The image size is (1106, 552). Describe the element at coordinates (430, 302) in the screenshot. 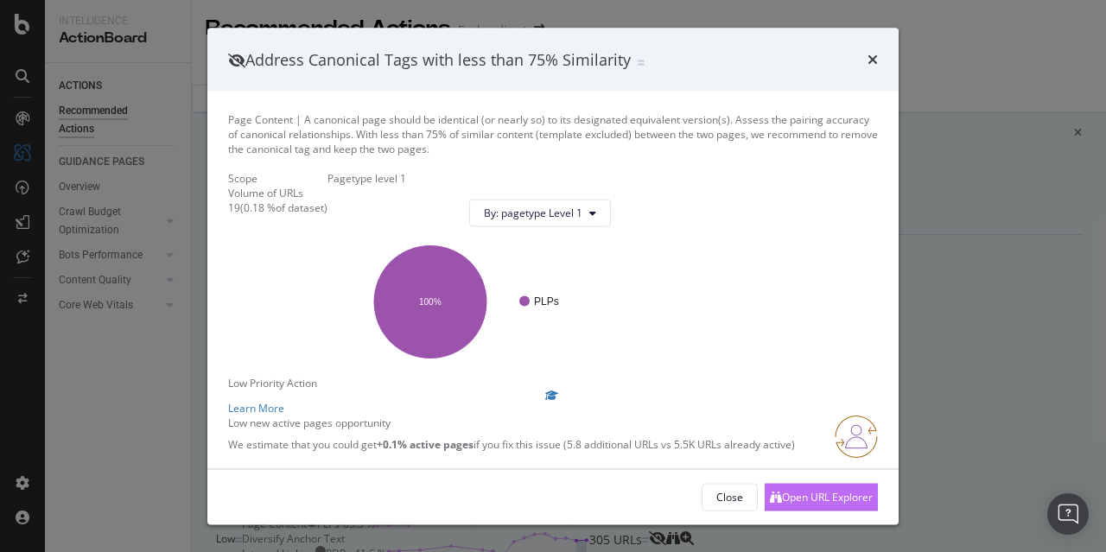

I see `text: 100%` at that location.